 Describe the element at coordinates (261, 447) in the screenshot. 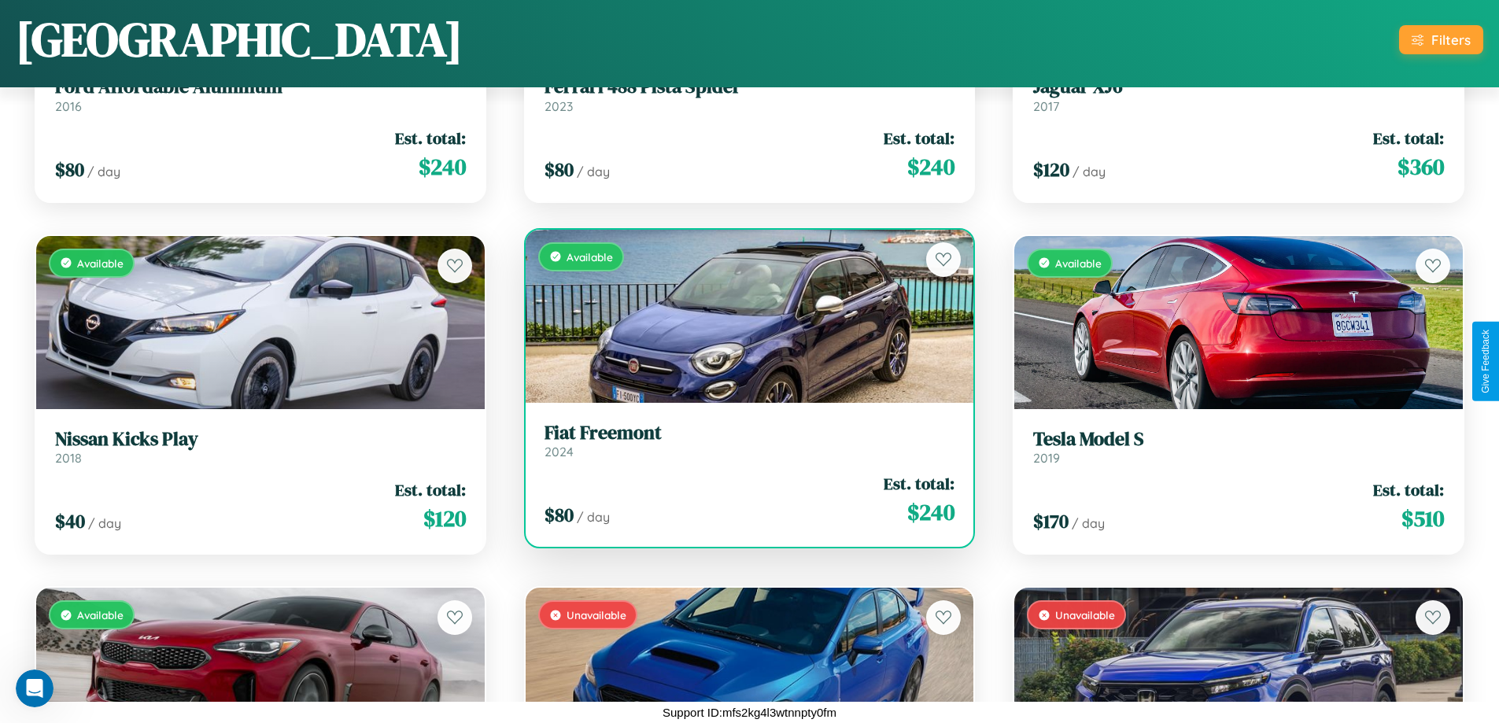

I see `a: Nissan Kicks Play2018` at that location.